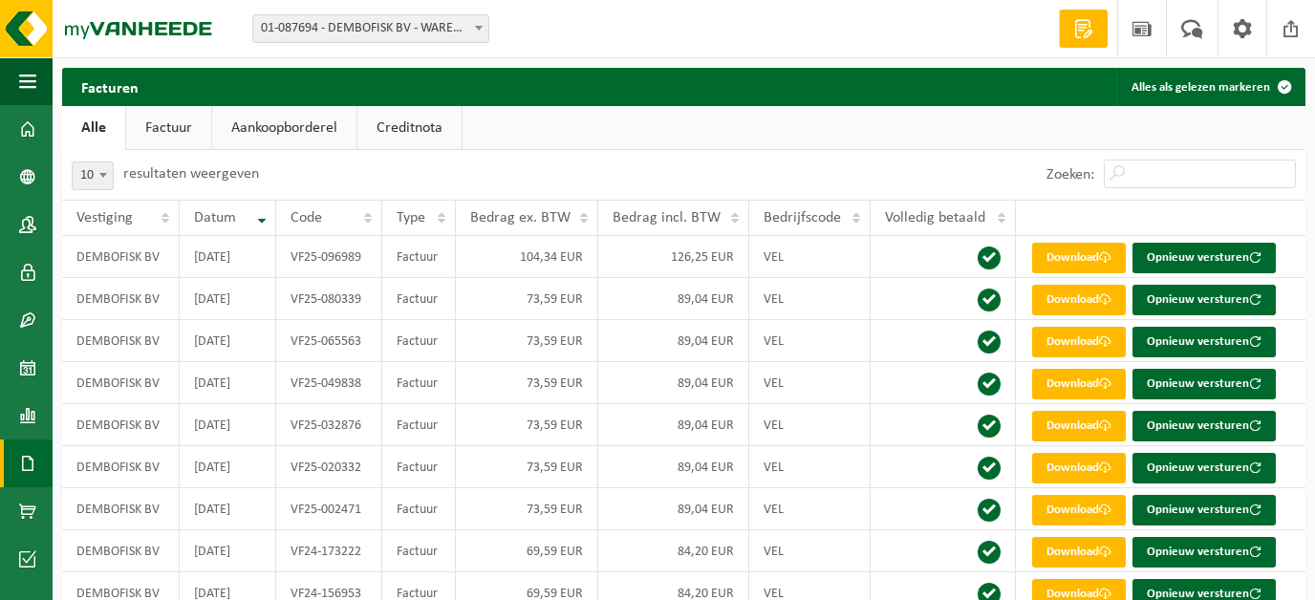 The height and width of the screenshot is (600, 1315). What do you see at coordinates (215, 218) in the screenshot?
I see `span: Datum` at bounding box center [215, 218].